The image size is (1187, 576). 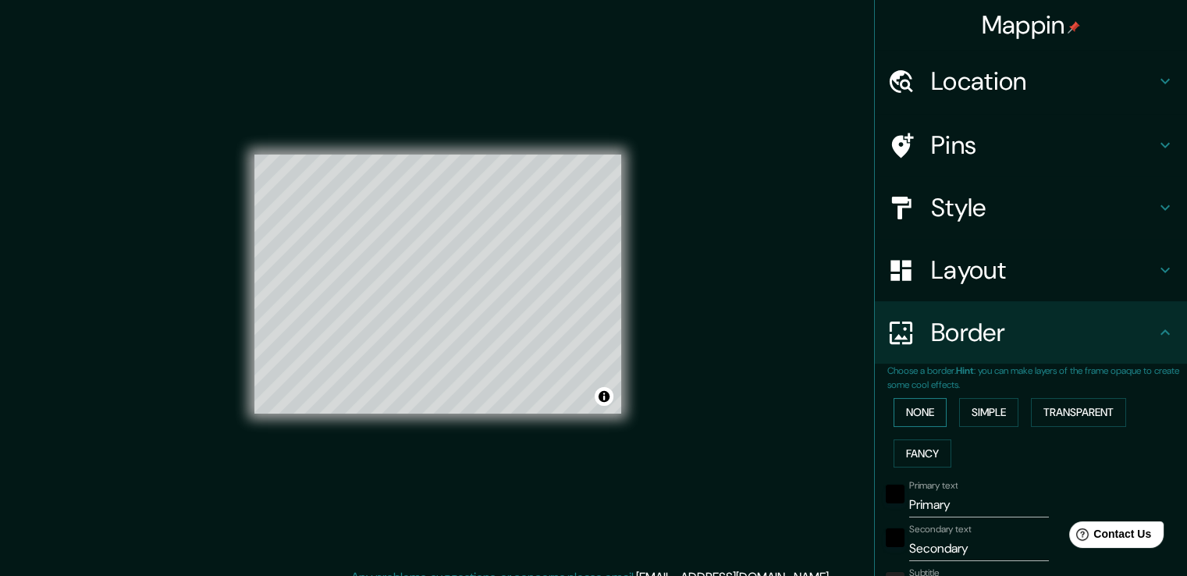 What do you see at coordinates (1074, 27) in the screenshot?
I see `img: pin-icon.png` at bounding box center [1074, 27].